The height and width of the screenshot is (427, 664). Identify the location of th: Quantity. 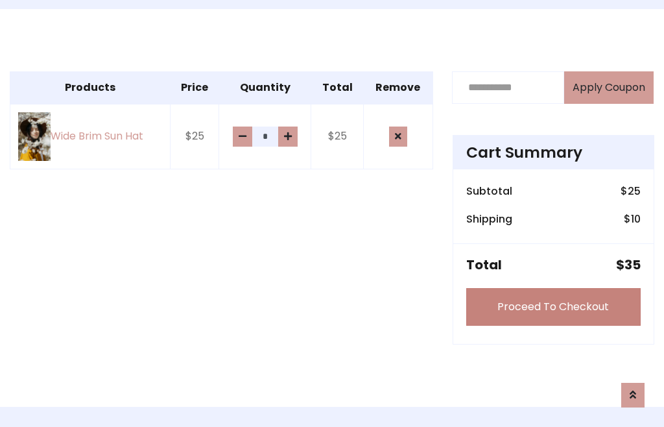
(265, 88).